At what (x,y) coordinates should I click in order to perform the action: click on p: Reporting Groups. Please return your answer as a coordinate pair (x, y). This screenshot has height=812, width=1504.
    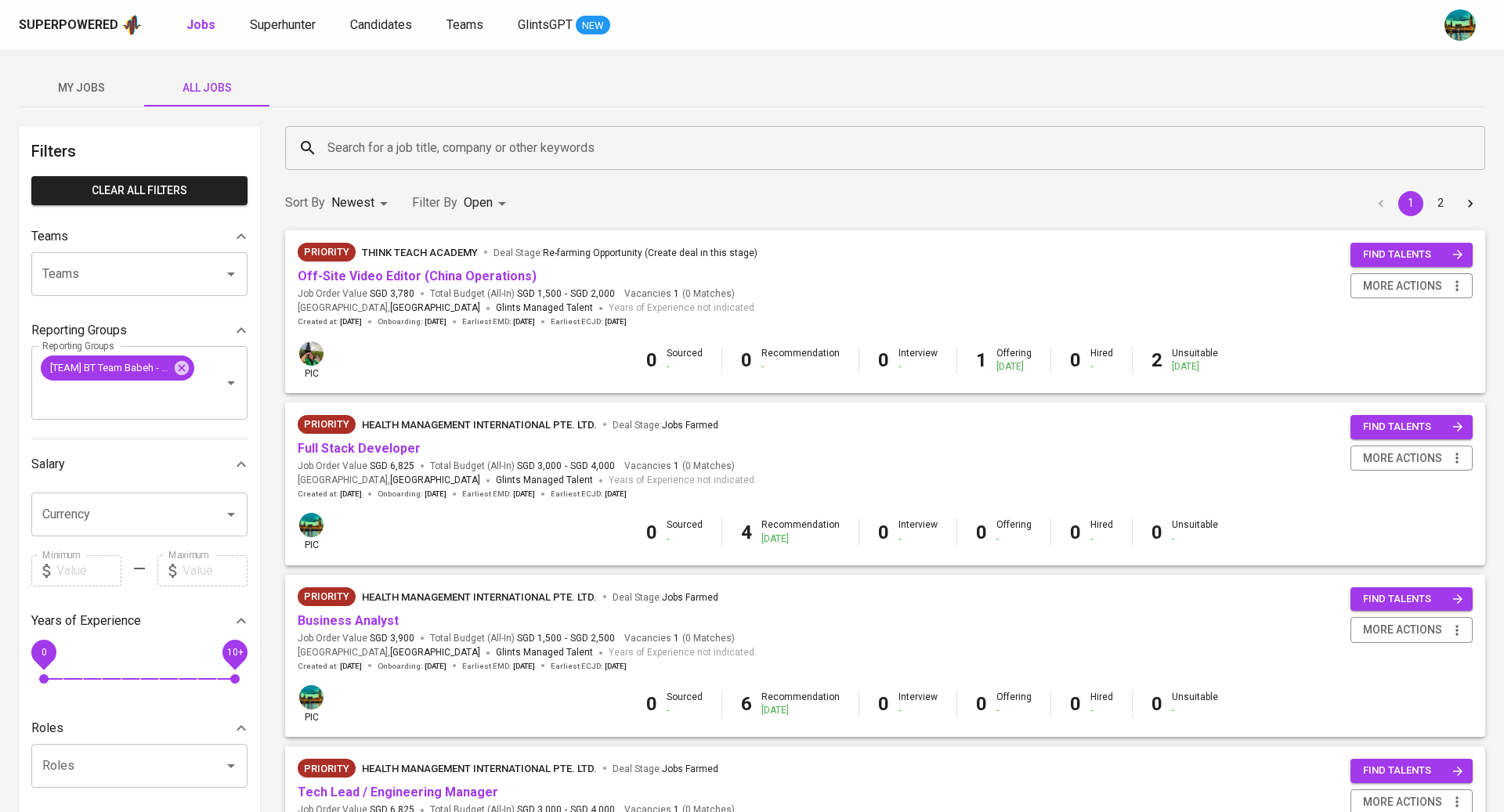
    Looking at the image, I should click on (79, 330).